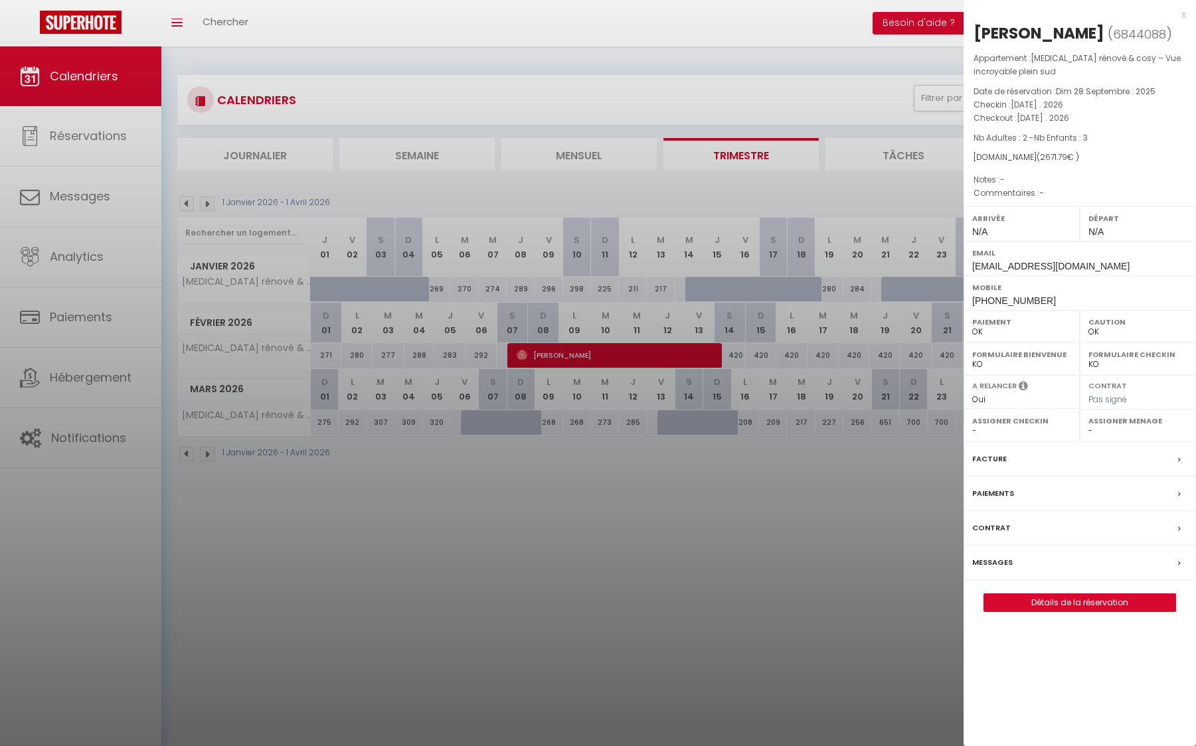 This screenshot has width=1196, height=746. What do you see at coordinates (1080, 603) in the screenshot?
I see `a: Détails de la réservation` at bounding box center [1080, 603].